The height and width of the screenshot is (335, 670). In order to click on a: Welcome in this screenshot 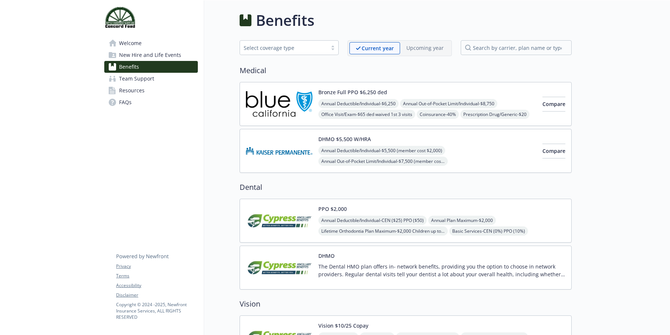, I will do `click(151, 43)`.